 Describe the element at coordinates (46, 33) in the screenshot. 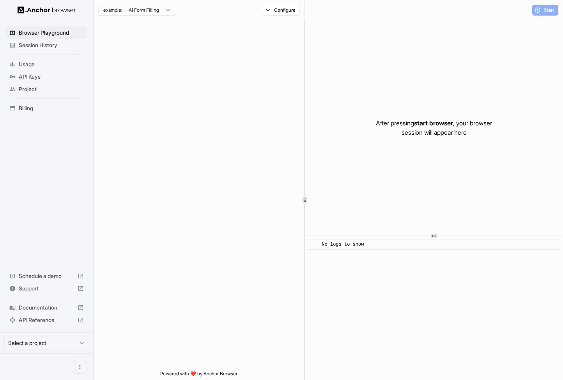

I see `div: Browser Playground` at that location.